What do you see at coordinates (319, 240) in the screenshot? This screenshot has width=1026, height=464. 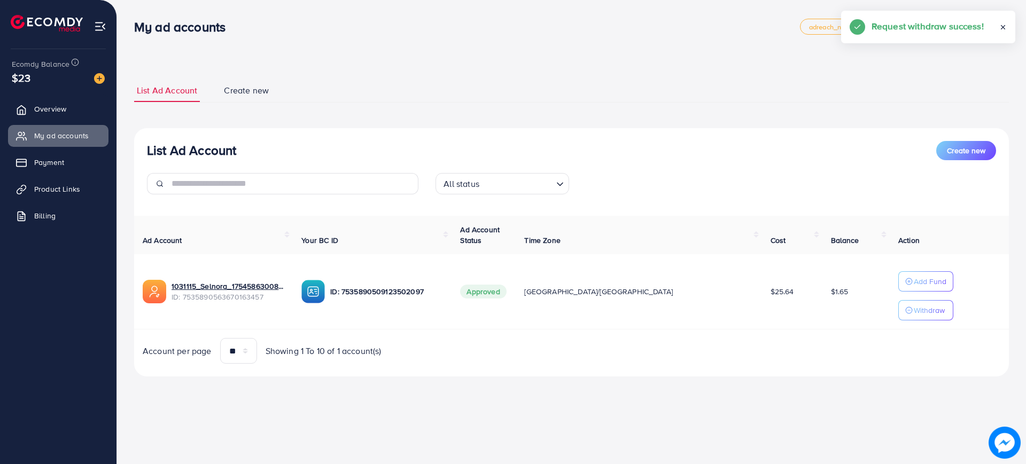 I see `span: Your BC ID` at bounding box center [319, 240].